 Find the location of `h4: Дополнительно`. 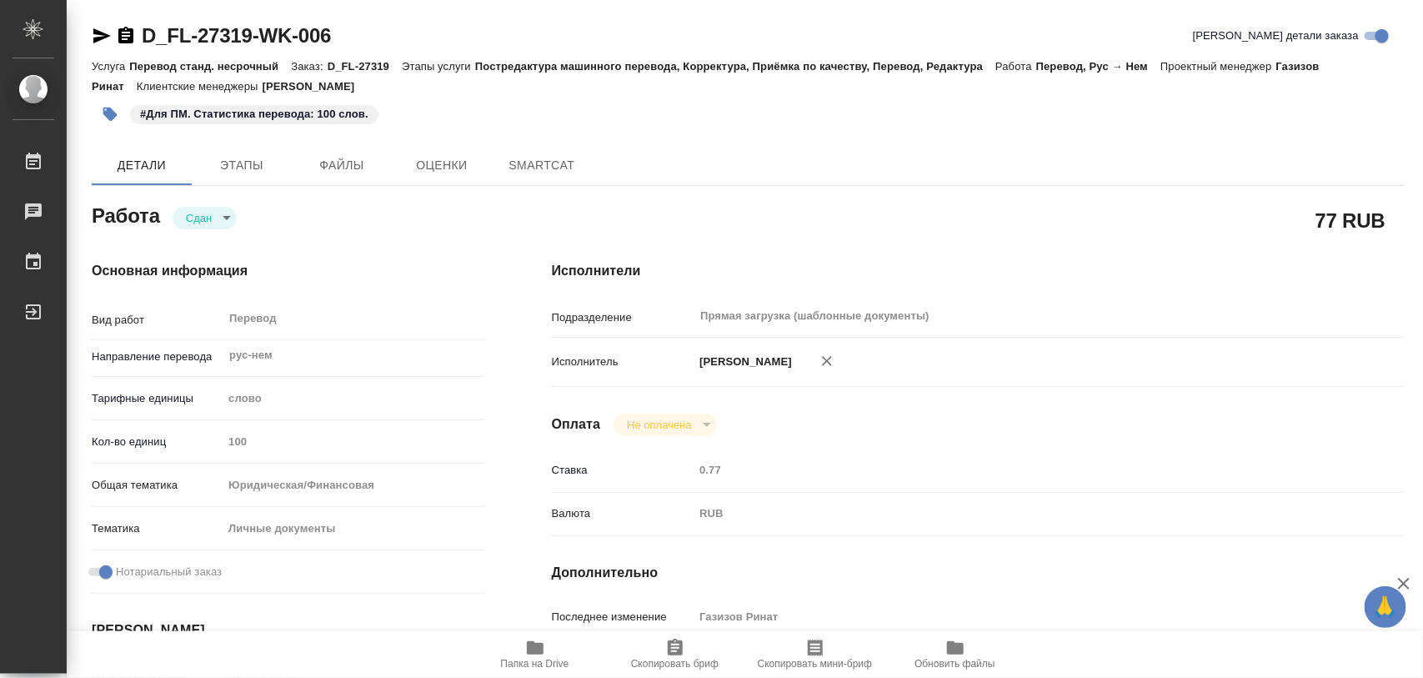

h4: Дополнительно is located at coordinates (978, 573).